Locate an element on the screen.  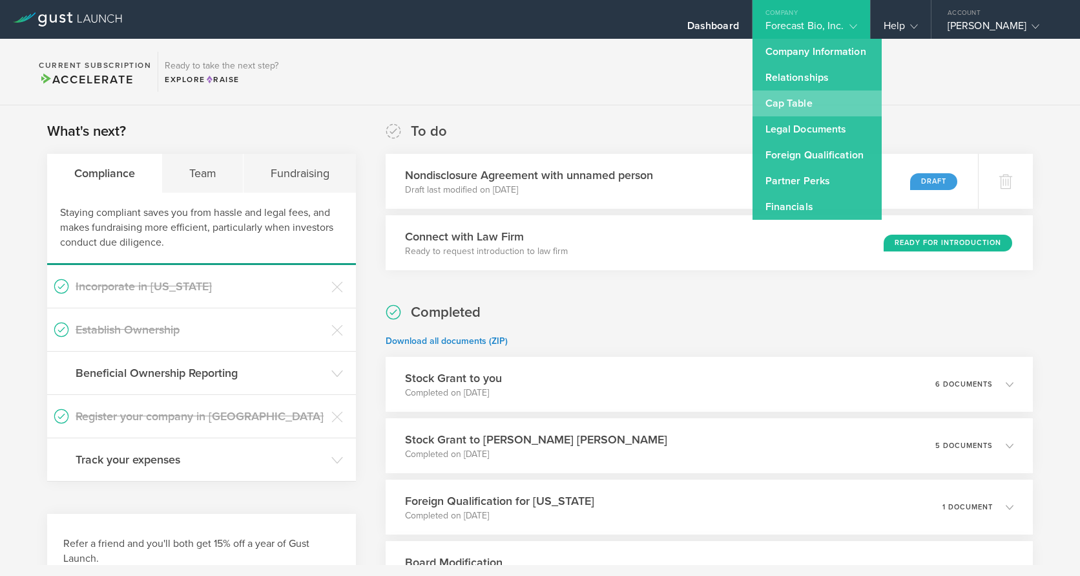
h3: Board Modification is located at coordinates (454, 562).